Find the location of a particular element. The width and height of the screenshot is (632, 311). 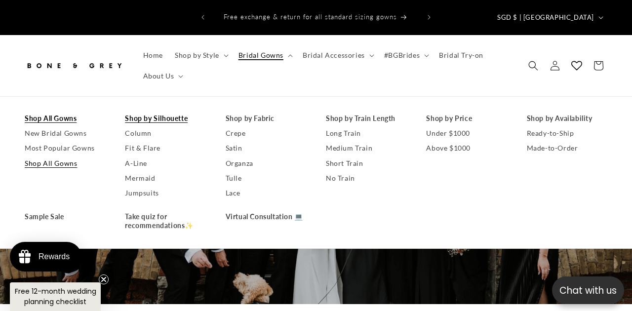

a: Jumpsuits is located at coordinates (165, 193).